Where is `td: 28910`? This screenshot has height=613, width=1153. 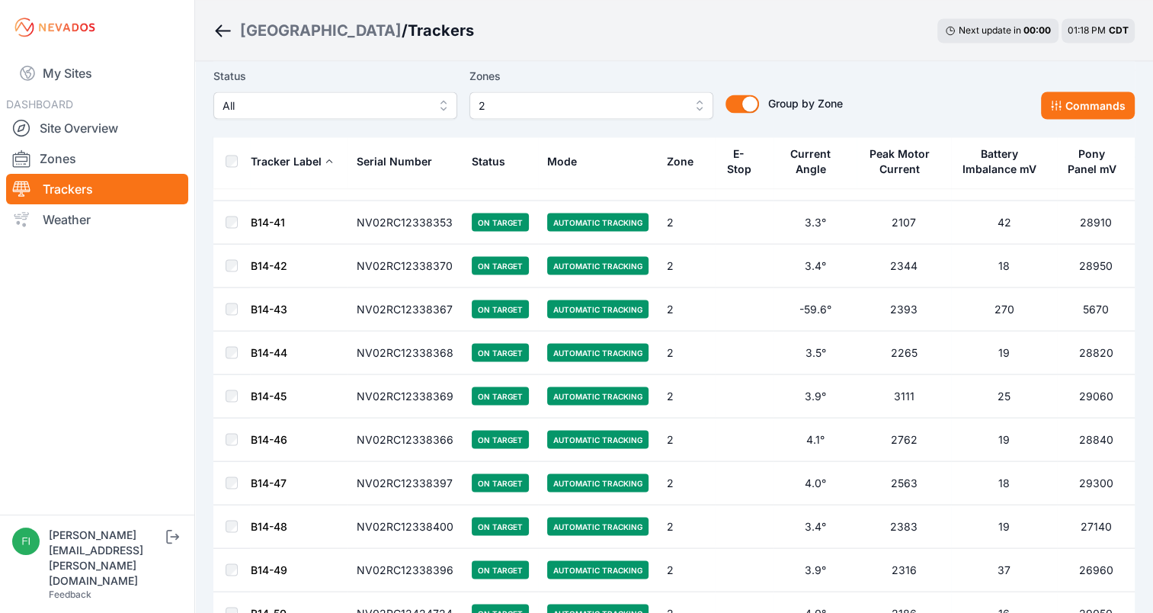 td: 28910 is located at coordinates (1096, 222).